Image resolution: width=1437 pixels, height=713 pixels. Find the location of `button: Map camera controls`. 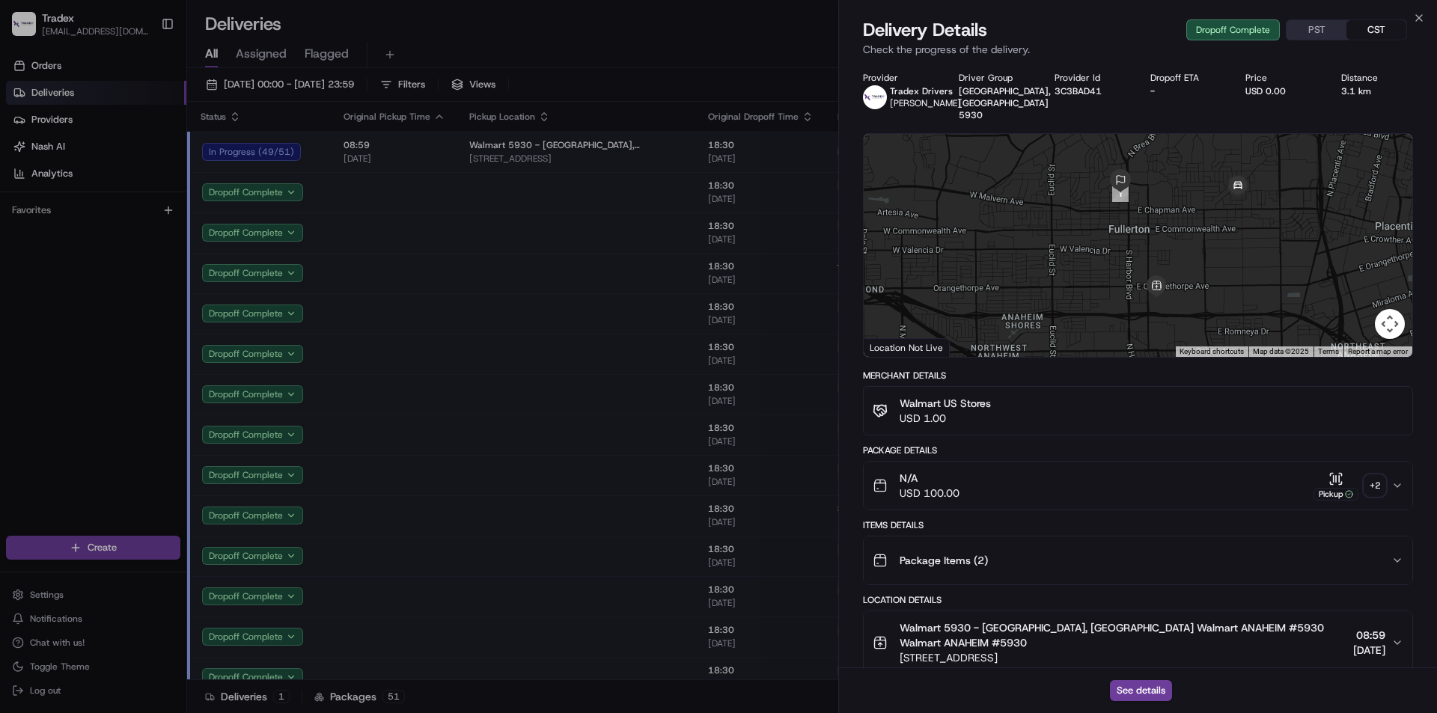

button: Map camera controls is located at coordinates (1390, 324).